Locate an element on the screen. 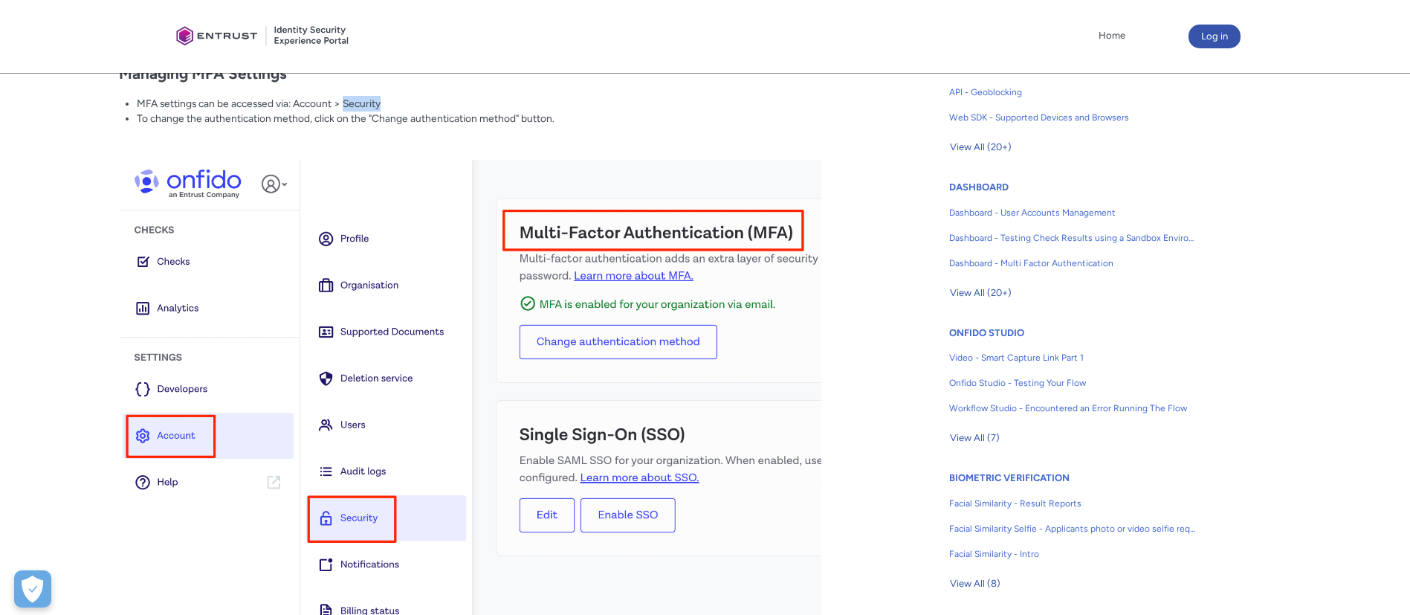 The width and height of the screenshot is (1410, 615). span: View All (7) is located at coordinates (975, 438).